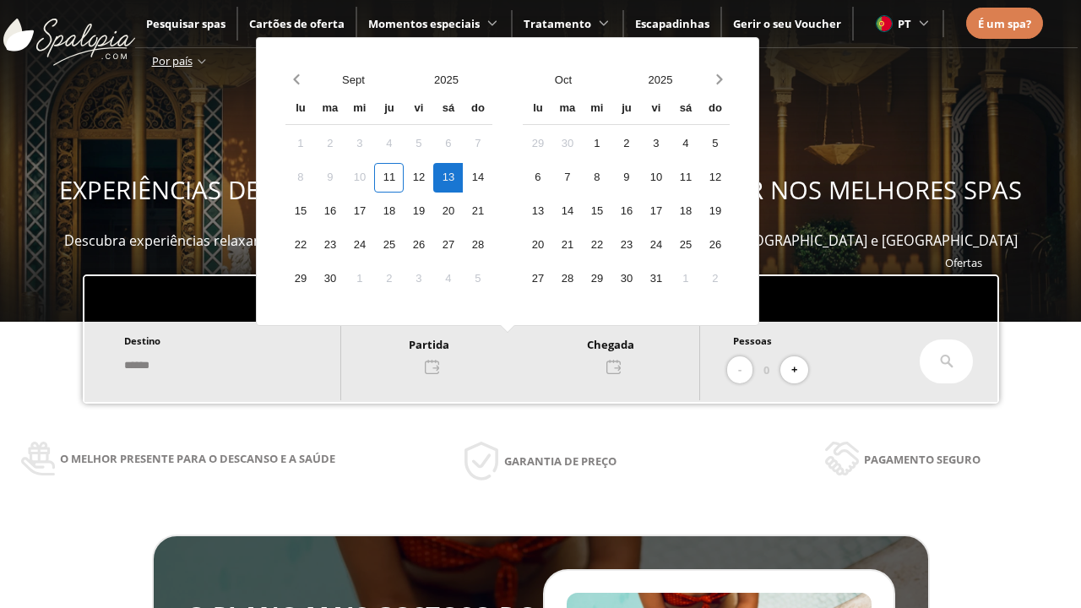  What do you see at coordinates (296, 79) in the screenshot?
I see `button: Previous month` at bounding box center [296, 79].